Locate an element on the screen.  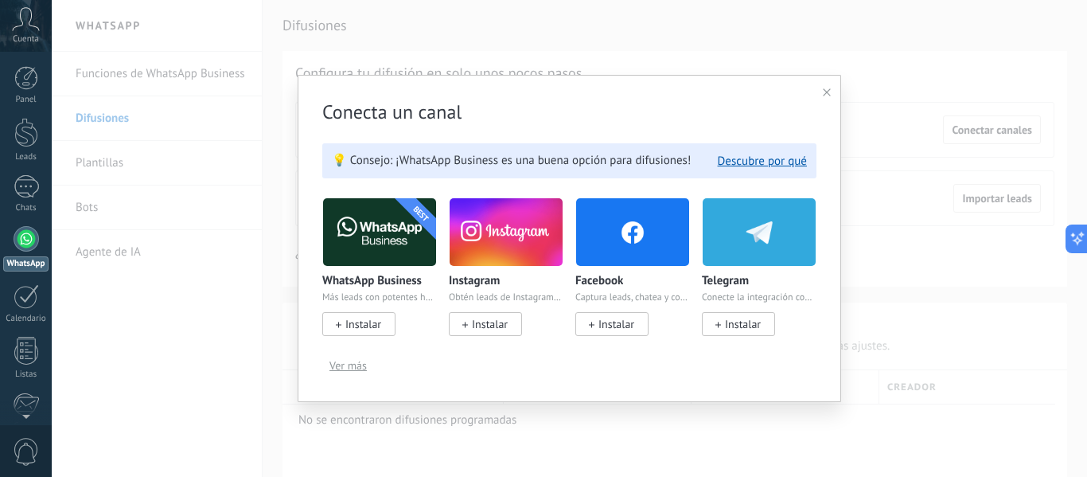
p: Telegram is located at coordinates (725, 281).